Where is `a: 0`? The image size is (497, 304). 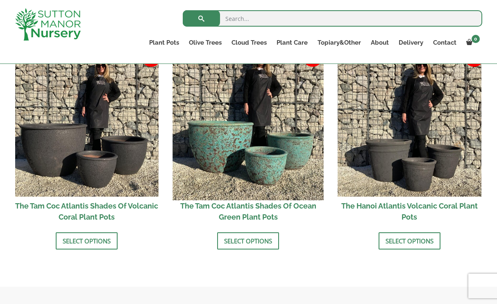
a: 0 is located at coordinates (471, 43).